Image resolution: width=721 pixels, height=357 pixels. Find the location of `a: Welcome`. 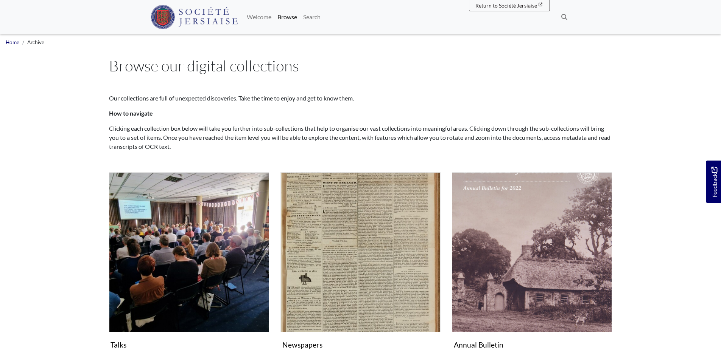

a: Welcome is located at coordinates (259, 17).